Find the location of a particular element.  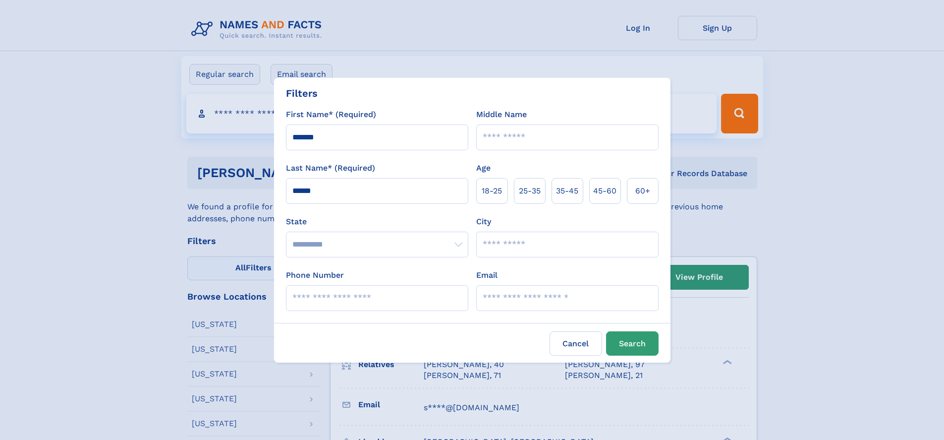

label: Cancel is located at coordinates (576, 343).